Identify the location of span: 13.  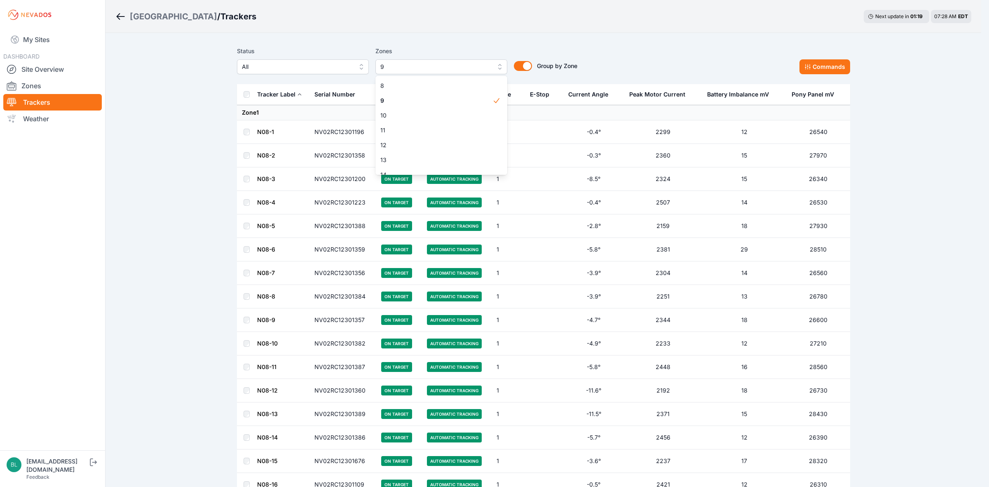
(436, 160).